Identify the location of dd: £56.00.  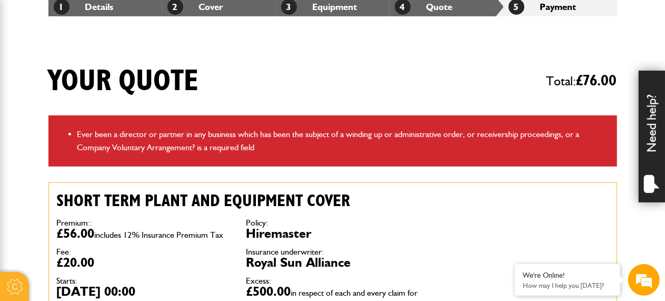
(143, 233).